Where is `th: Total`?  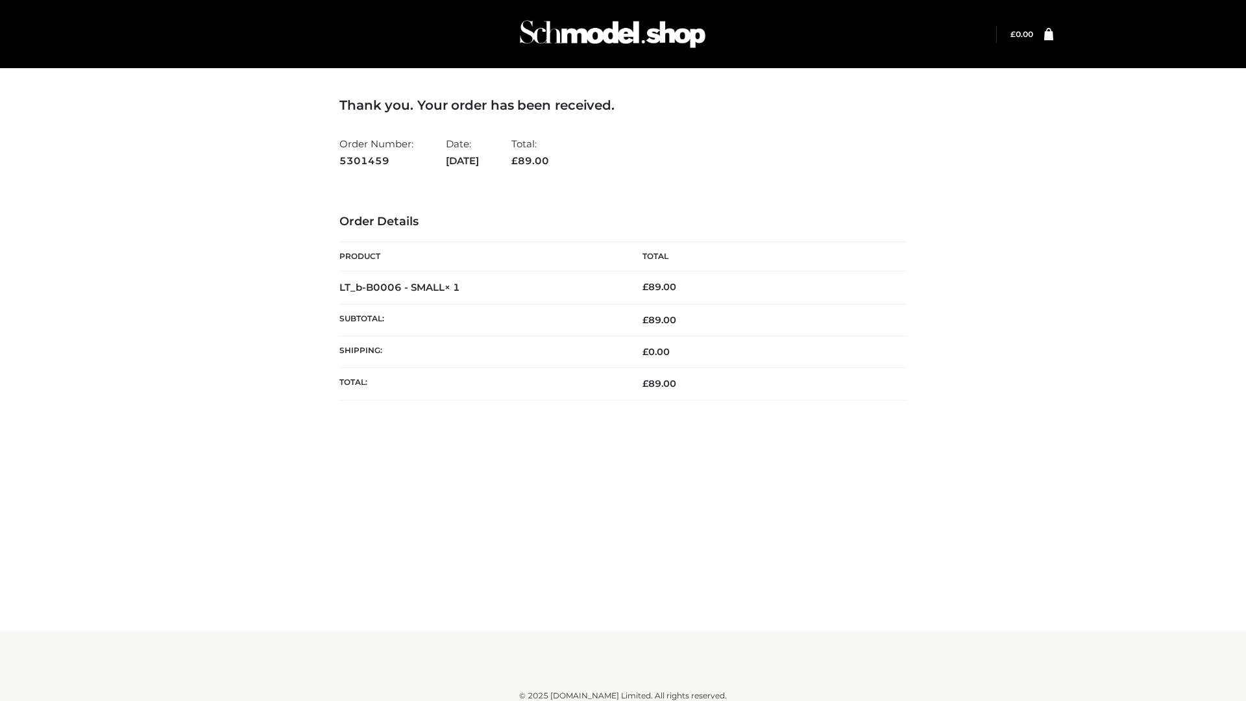
th: Total is located at coordinates (764, 256).